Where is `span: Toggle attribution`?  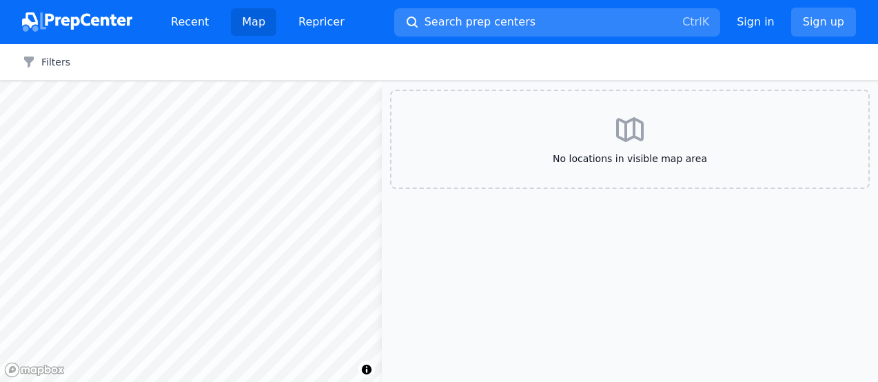 span: Toggle attribution is located at coordinates (367, 369).